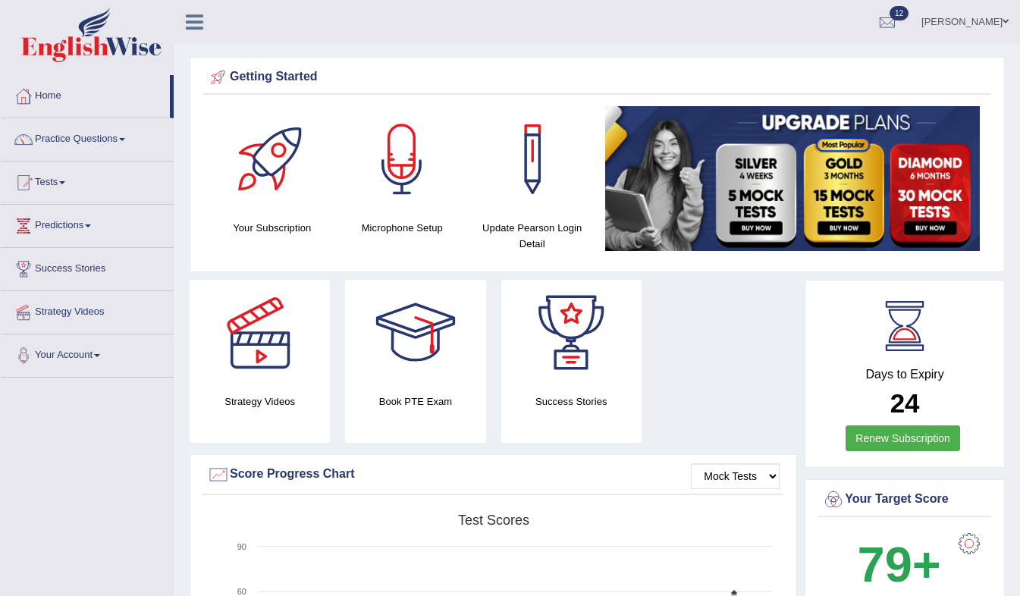 This screenshot has width=1020, height=596. I want to click on b: 24, so click(905, 403).